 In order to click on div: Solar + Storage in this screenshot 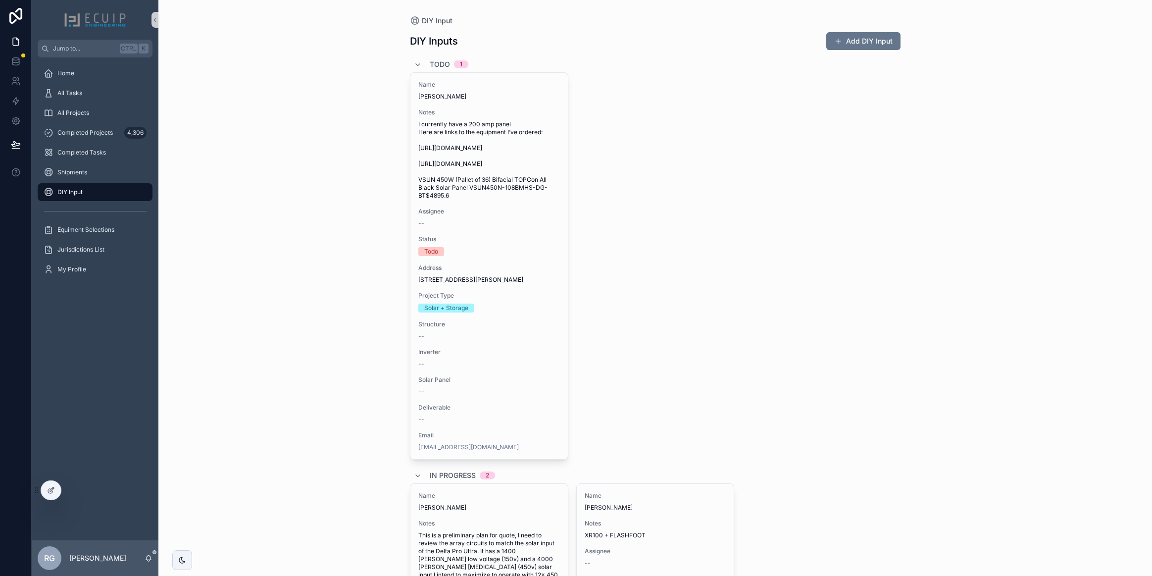, I will do `click(446, 308)`.